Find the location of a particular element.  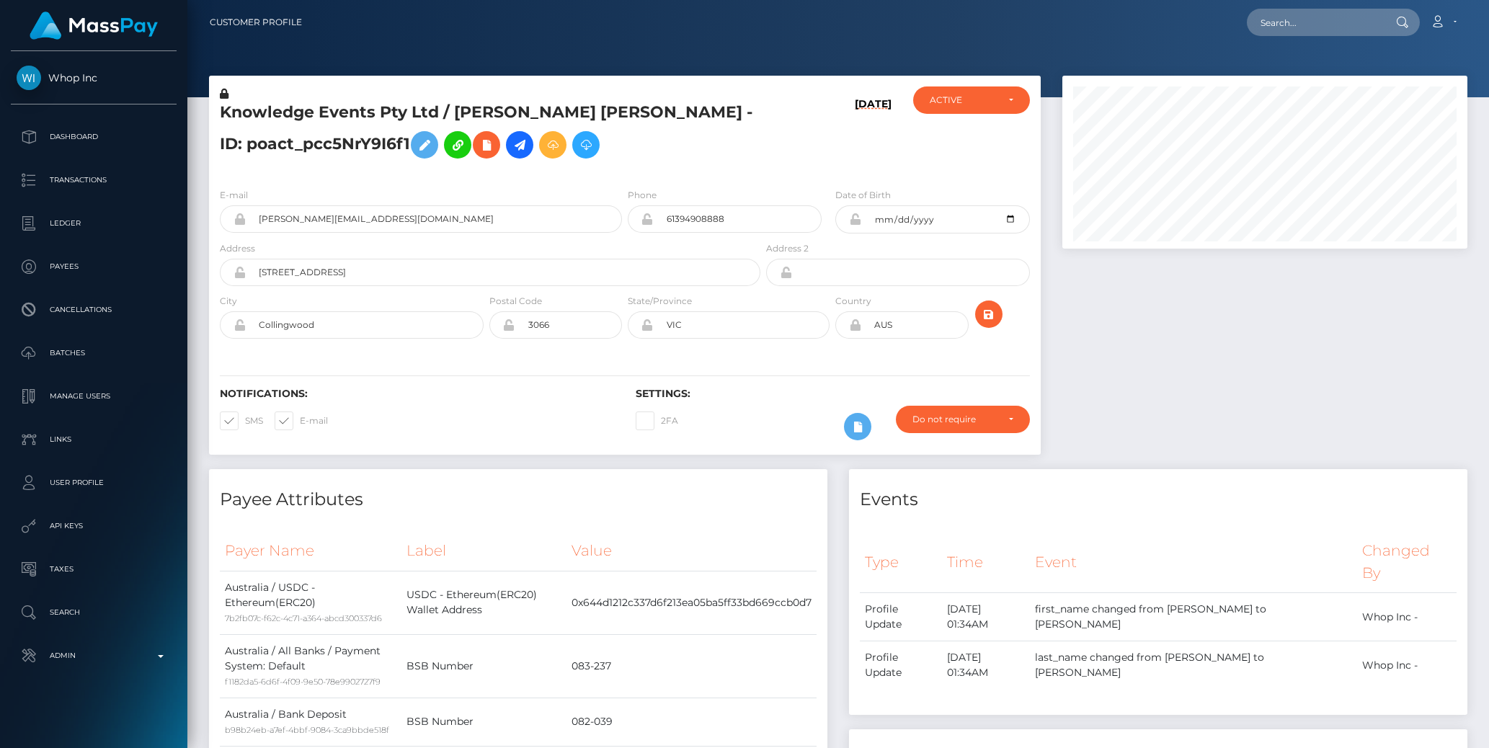

label: State/Province is located at coordinates (659, 301).